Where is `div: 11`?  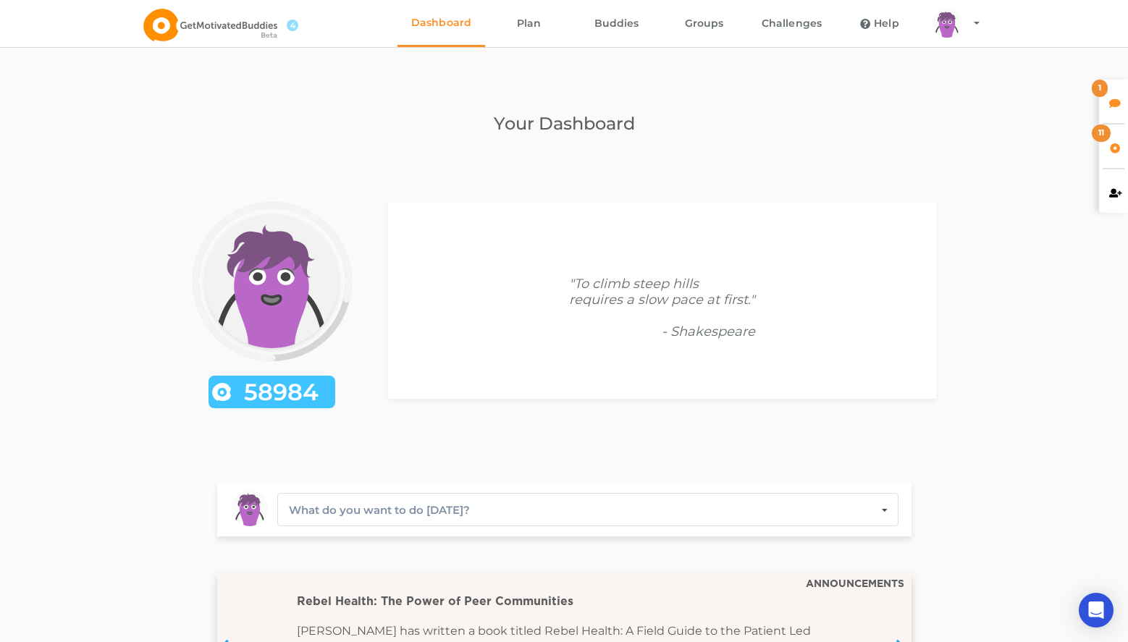 div: 11 is located at coordinates (1102, 133).